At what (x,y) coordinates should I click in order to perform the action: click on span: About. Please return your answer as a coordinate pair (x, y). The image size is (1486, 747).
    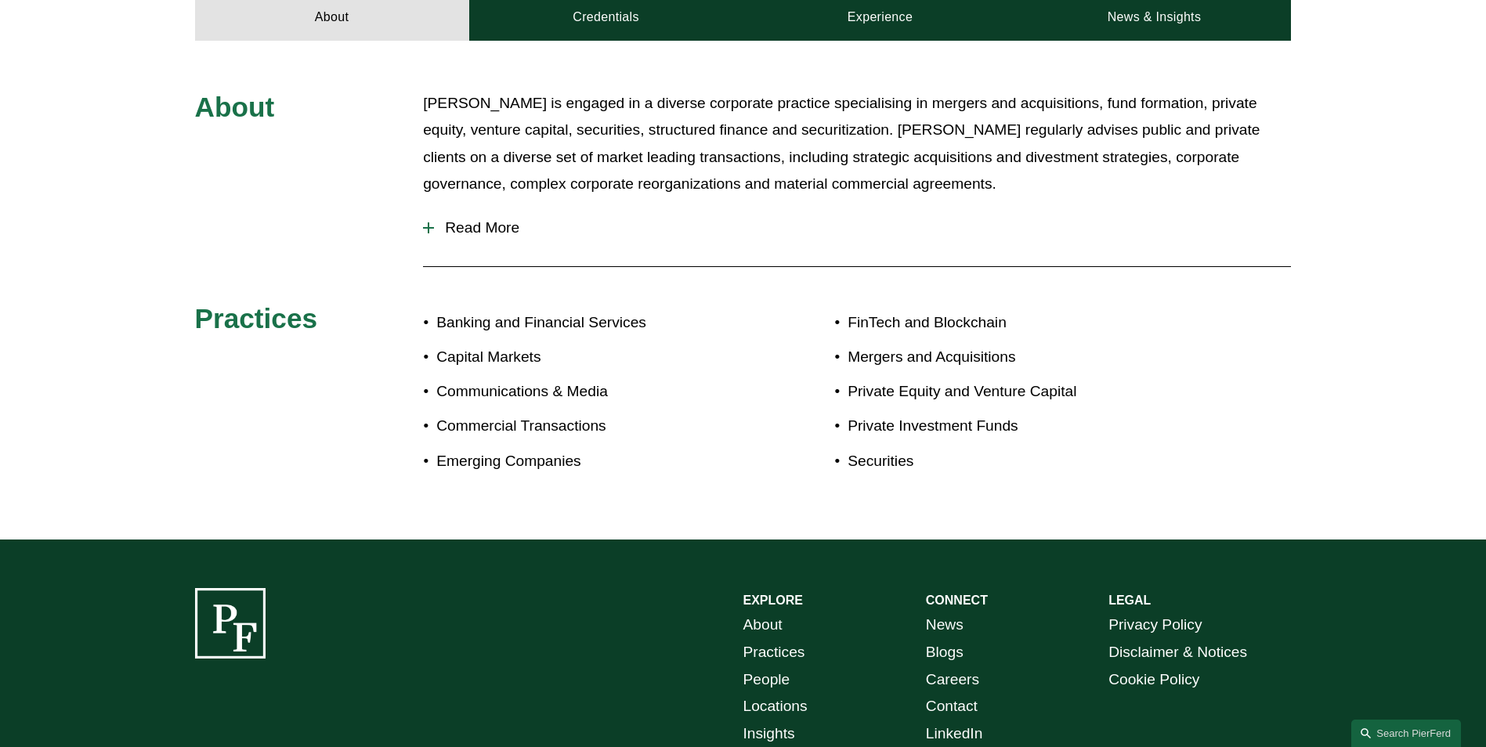
    Looking at the image, I should click on (235, 107).